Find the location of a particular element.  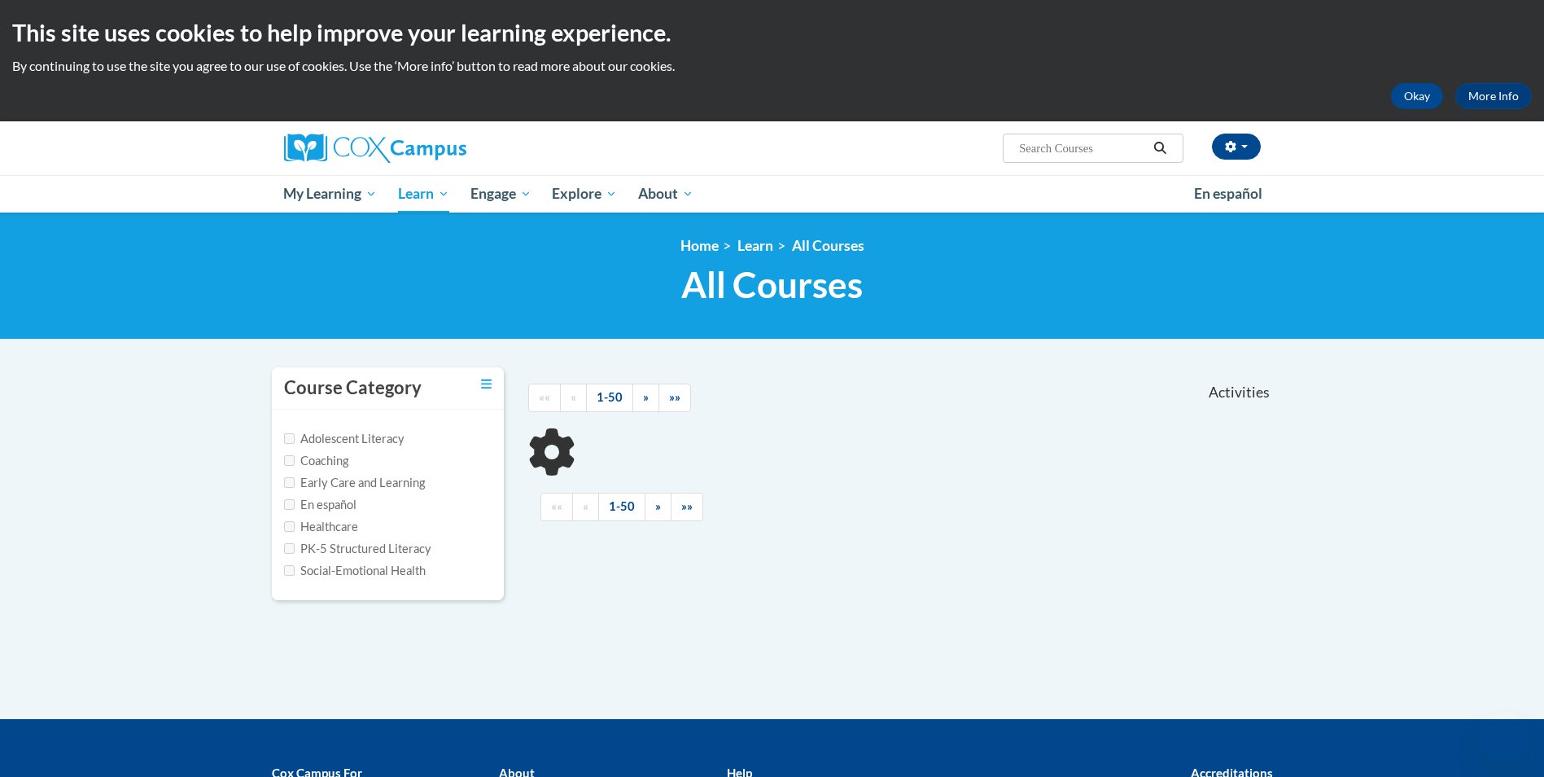

label: Adolescent Literacy is located at coordinates (344, 439).